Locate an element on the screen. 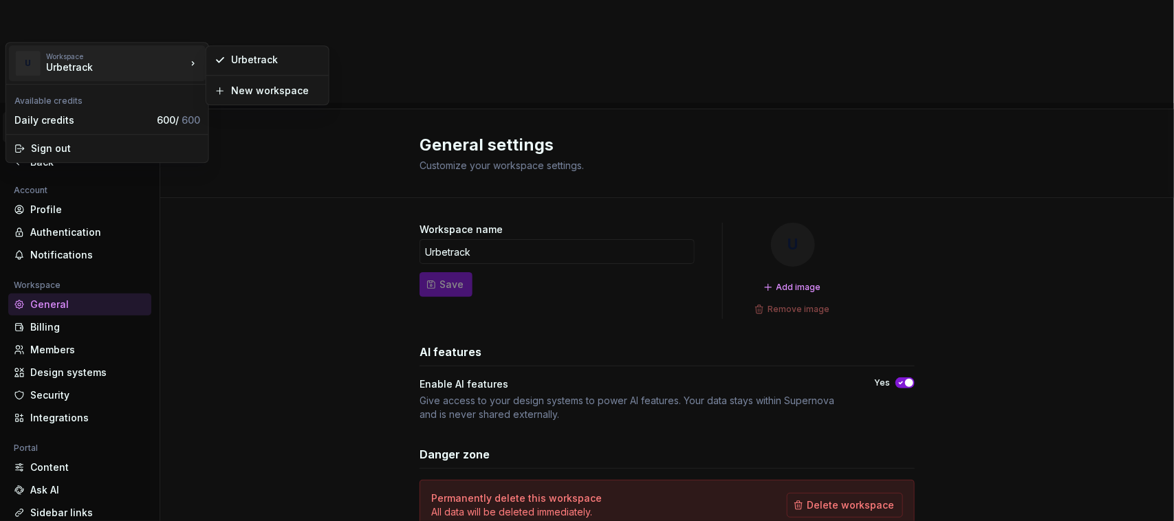 The height and width of the screenshot is (521, 1174). span: 600 is located at coordinates (190, 120).